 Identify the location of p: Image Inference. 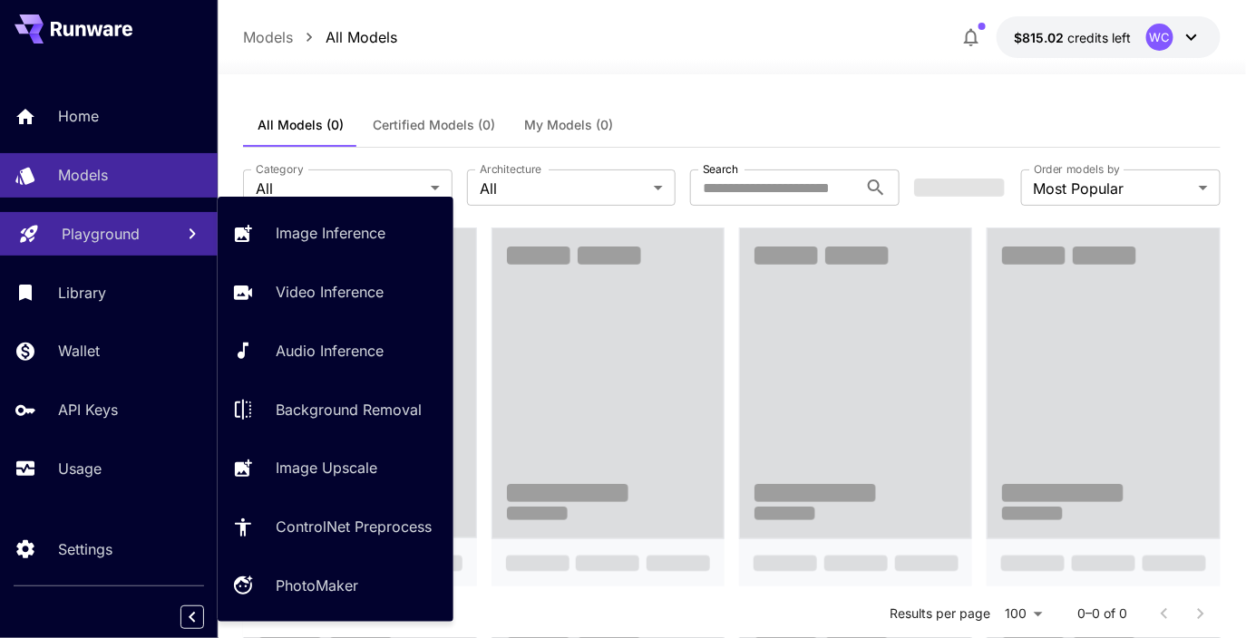
(330, 233).